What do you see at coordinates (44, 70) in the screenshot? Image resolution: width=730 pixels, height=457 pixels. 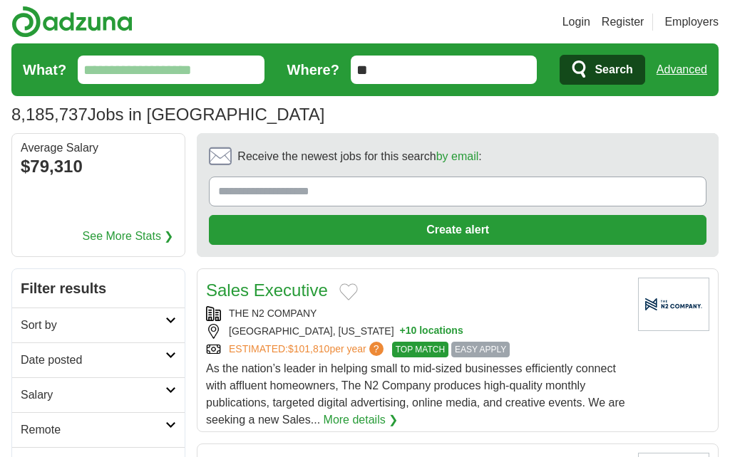 I see `label: What?` at bounding box center [44, 70].